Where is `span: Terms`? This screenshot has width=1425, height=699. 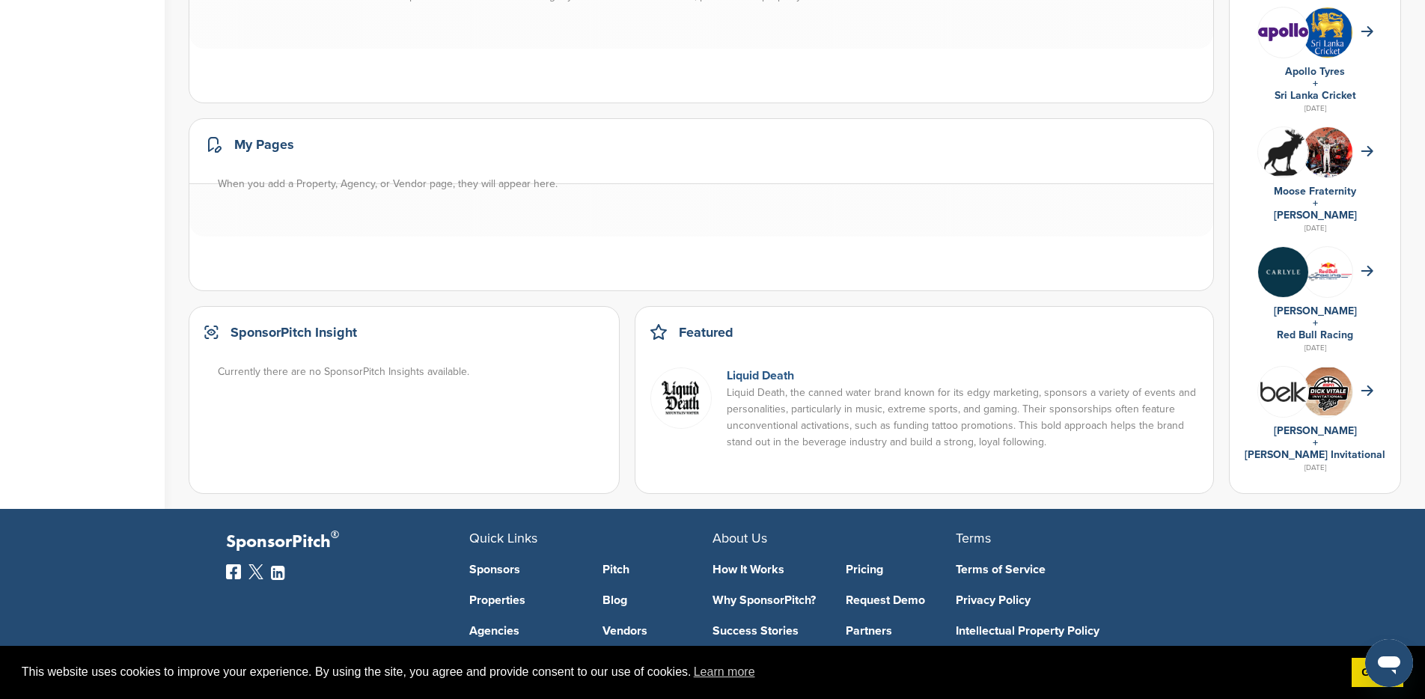
span: Terms is located at coordinates (973, 538).